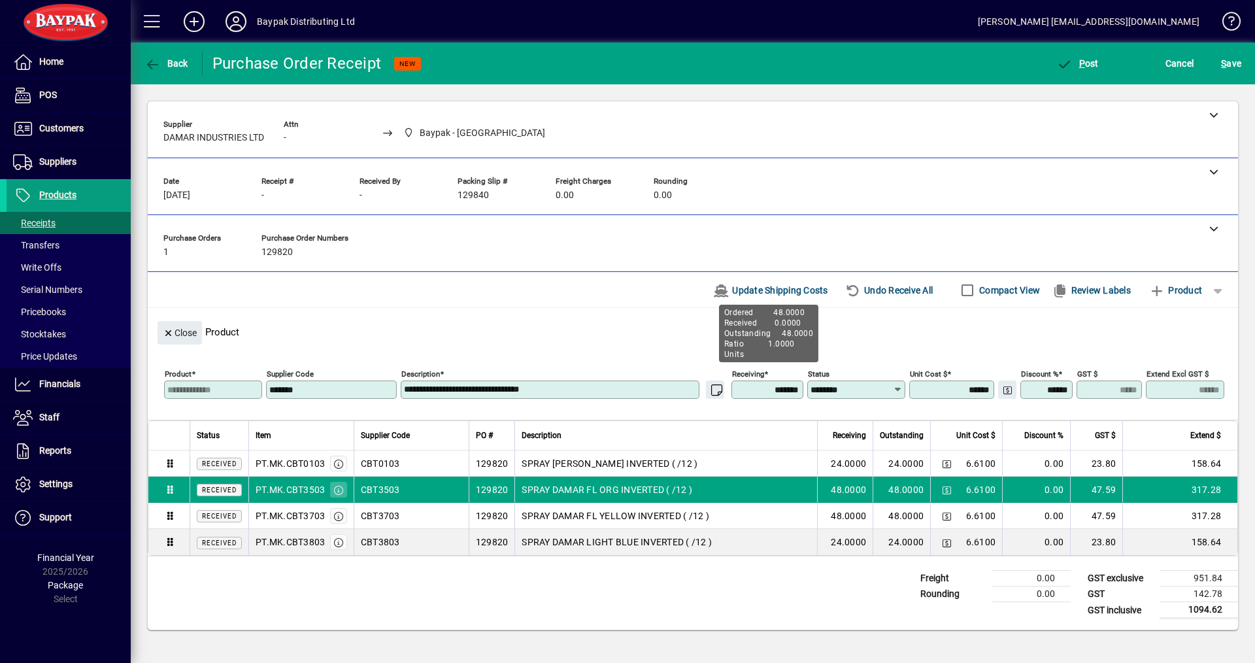 Image resolution: width=1255 pixels, height=663 pixels. What do you see at coordinates (290, 516) in the screenshot?
I see `div: PT.MK.CBT3703` at bounding box center [290, 516].